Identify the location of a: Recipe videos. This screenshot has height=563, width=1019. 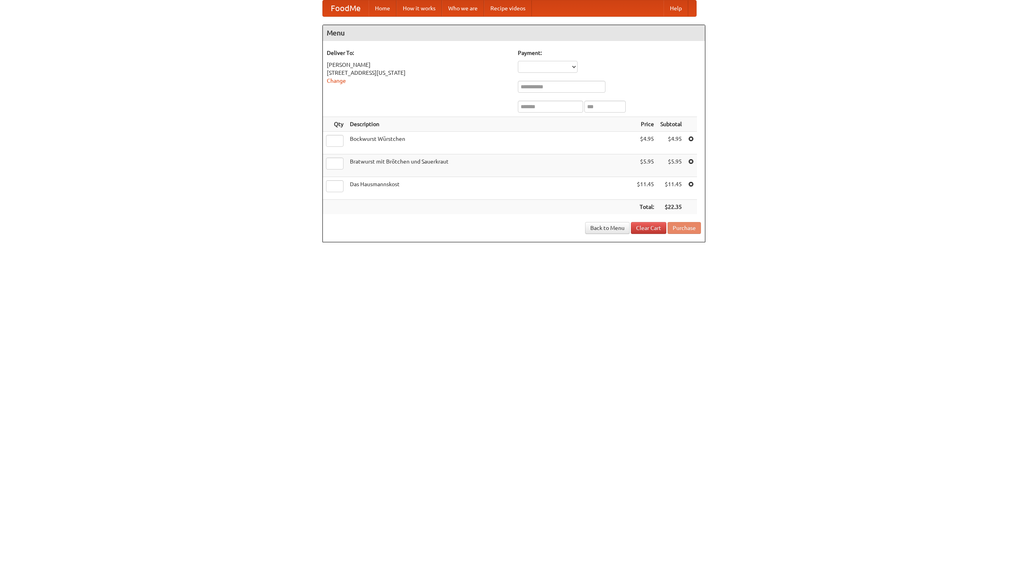
(508, 8).